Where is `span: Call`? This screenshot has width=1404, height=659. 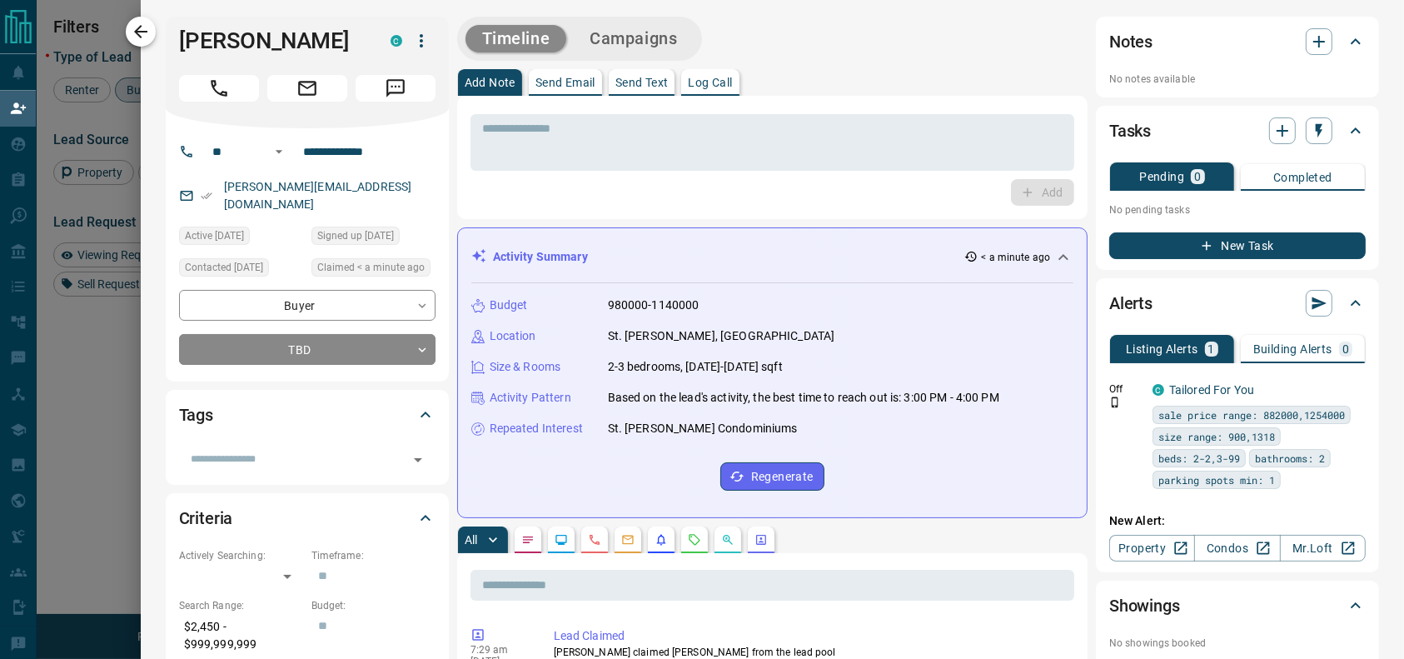 span: Call is located at coordinates (219, 88).